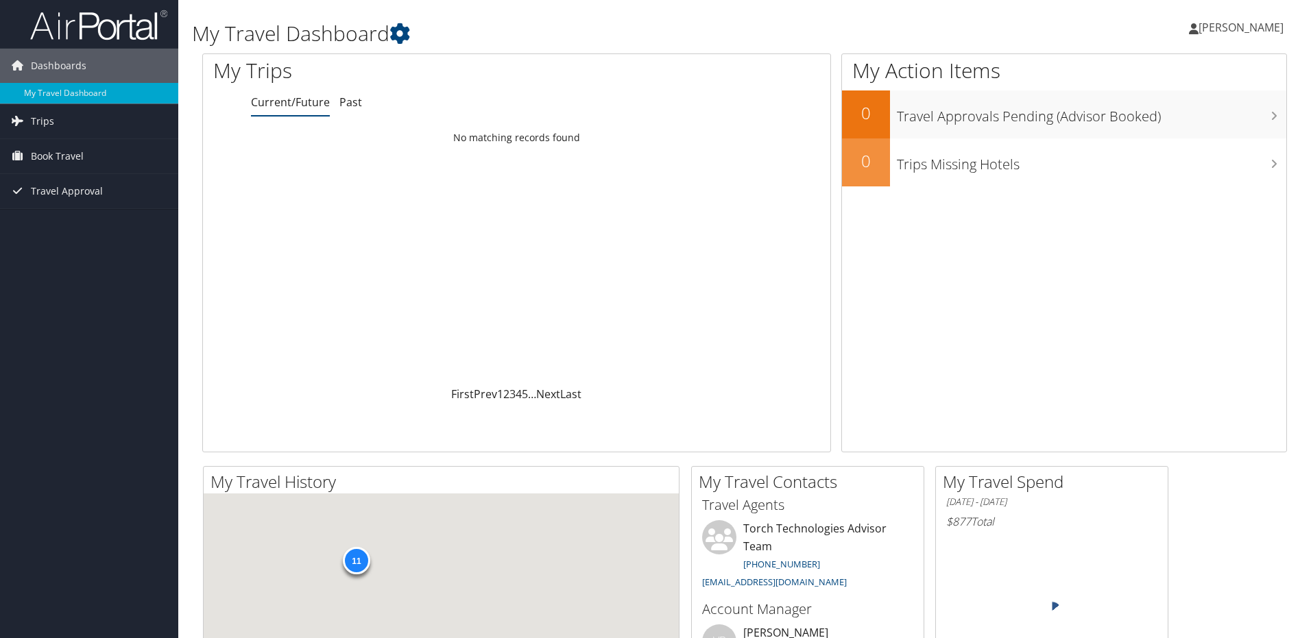  What do you see at coordinates (518, 394) in the screenshot?
I see `a: 4` at bounding box center [518, 394].